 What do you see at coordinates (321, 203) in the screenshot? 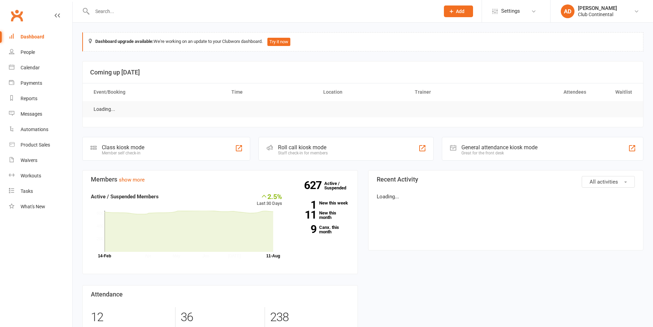
I see `a: 1New this week` at bounding box center [321, 203].